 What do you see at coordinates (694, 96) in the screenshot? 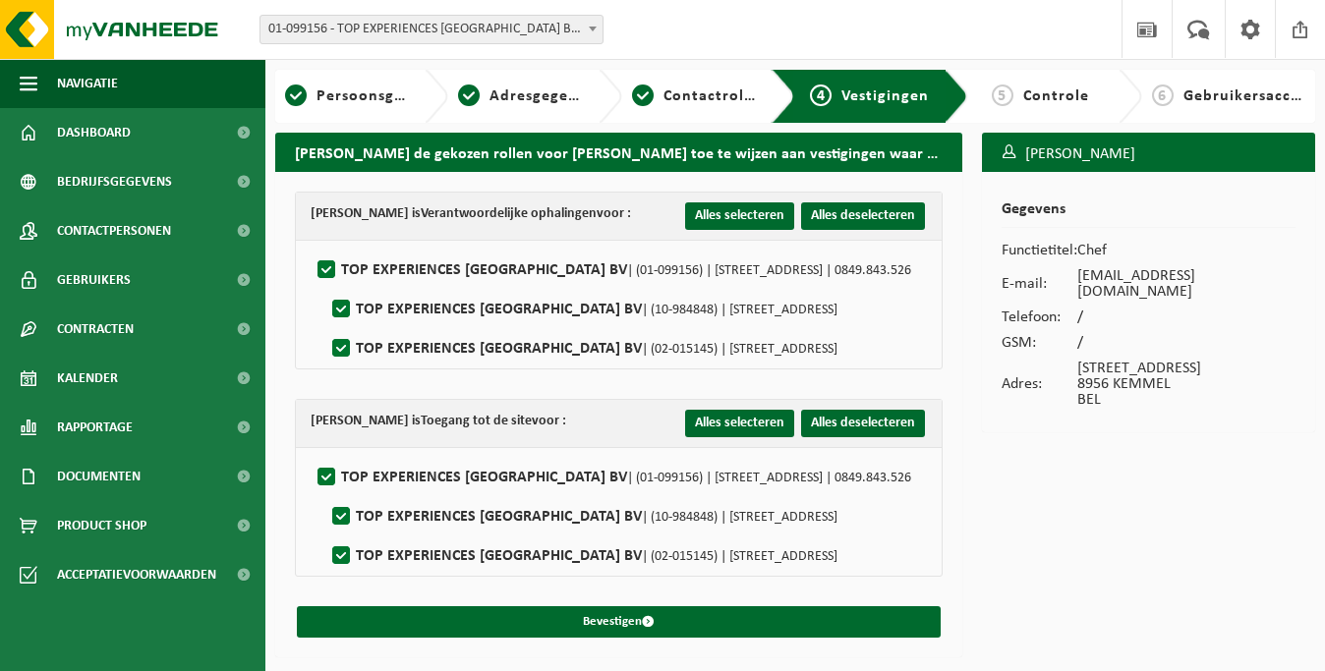
I see `a: 3Contactrollen` at bounding box center [694, 96].